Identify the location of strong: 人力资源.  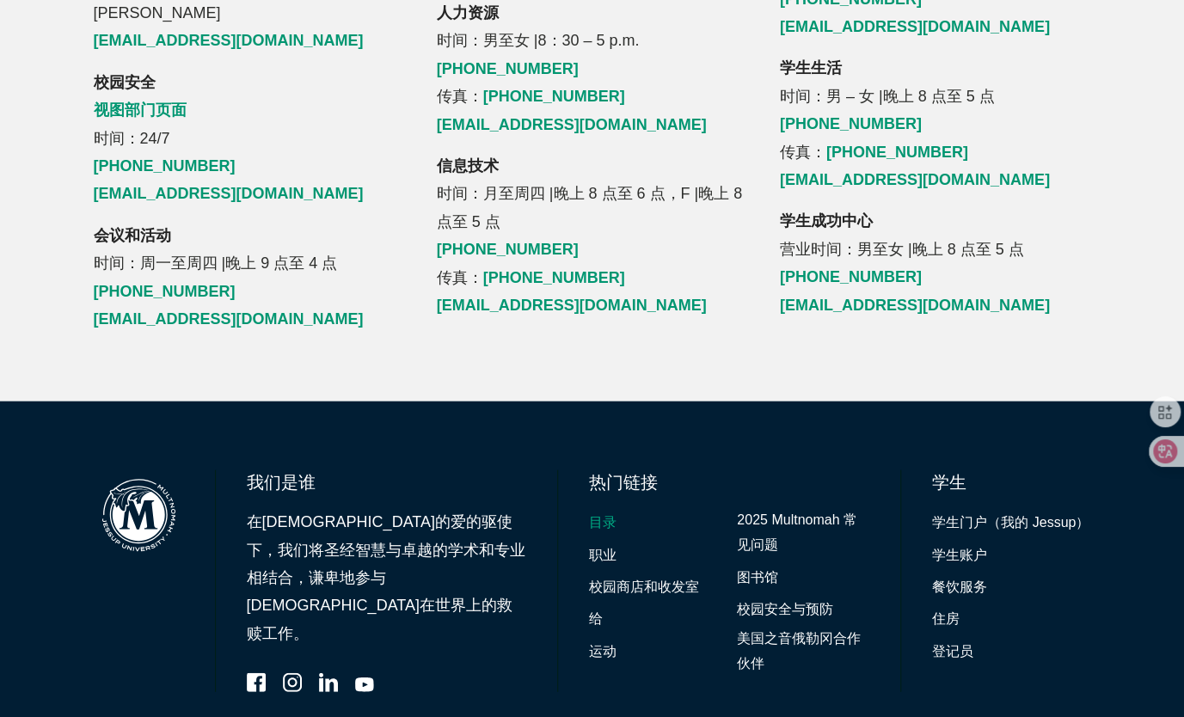
(468, 13).